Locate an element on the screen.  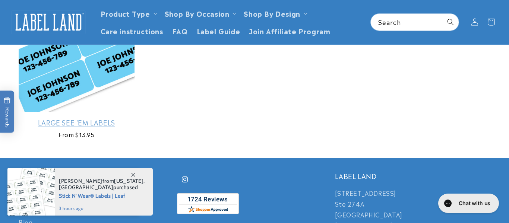
button: Open gorgias live chat is located at coordinates (34, 12).